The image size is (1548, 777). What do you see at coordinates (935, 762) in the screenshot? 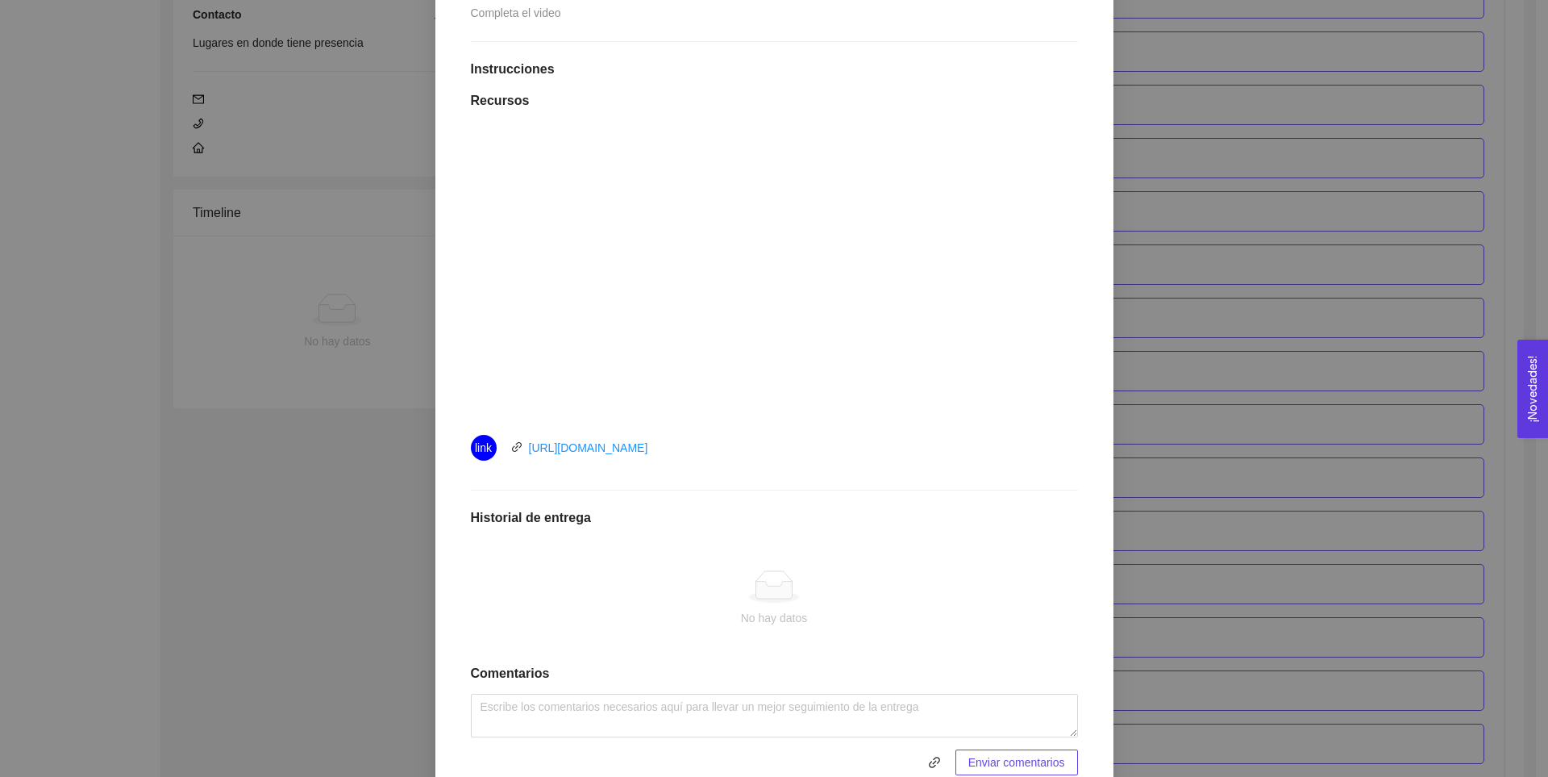
I see `button: link` at bounding box center [935, 762].